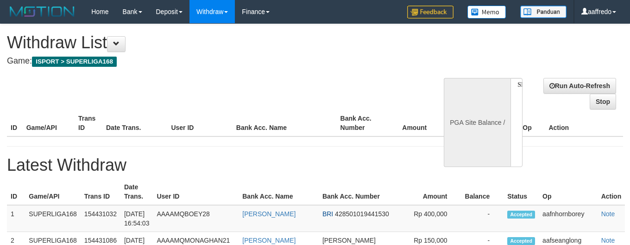 Image resolution: width=630 pixels, height=245 pixels. I want to click on th: Status, so click(521, 191).